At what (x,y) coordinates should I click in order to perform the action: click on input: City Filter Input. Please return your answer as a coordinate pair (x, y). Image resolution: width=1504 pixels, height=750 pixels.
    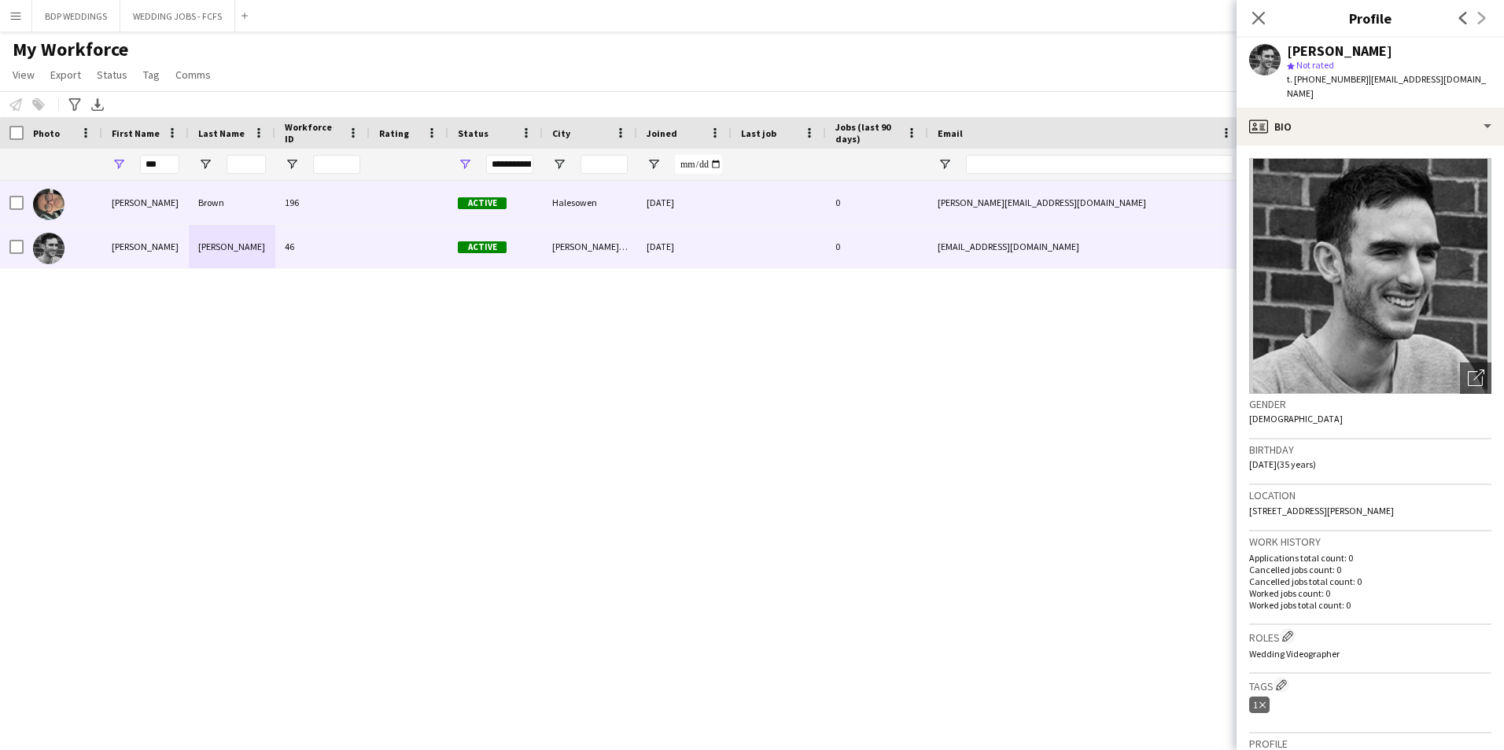
    Looking at the image, I should click on (604, 164).